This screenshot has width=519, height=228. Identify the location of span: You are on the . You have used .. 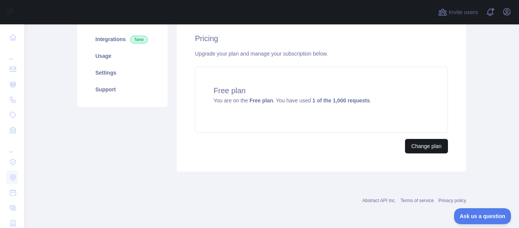
(292, 100).